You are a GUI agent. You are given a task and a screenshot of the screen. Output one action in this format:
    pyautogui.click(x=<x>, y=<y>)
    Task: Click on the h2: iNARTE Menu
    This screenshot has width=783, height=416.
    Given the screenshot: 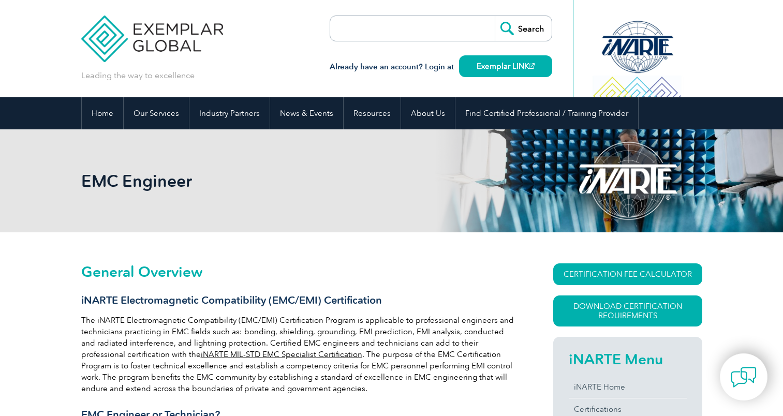 What is the action you would take?
    pyautogui.click(x=628, y=359)
    